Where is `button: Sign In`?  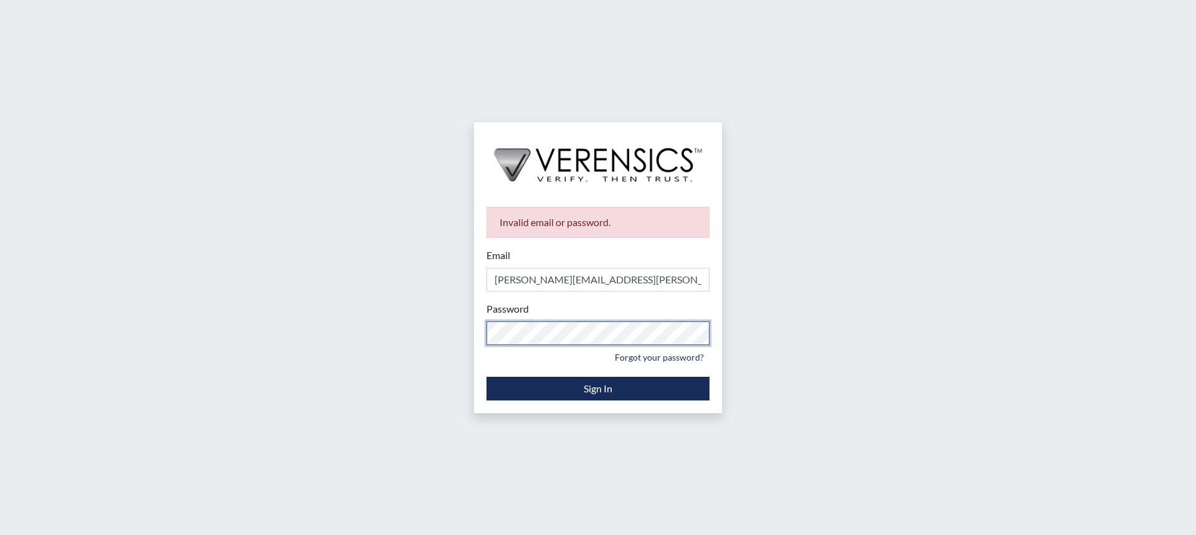 button: Sign In is located at coordinates (598, 389).